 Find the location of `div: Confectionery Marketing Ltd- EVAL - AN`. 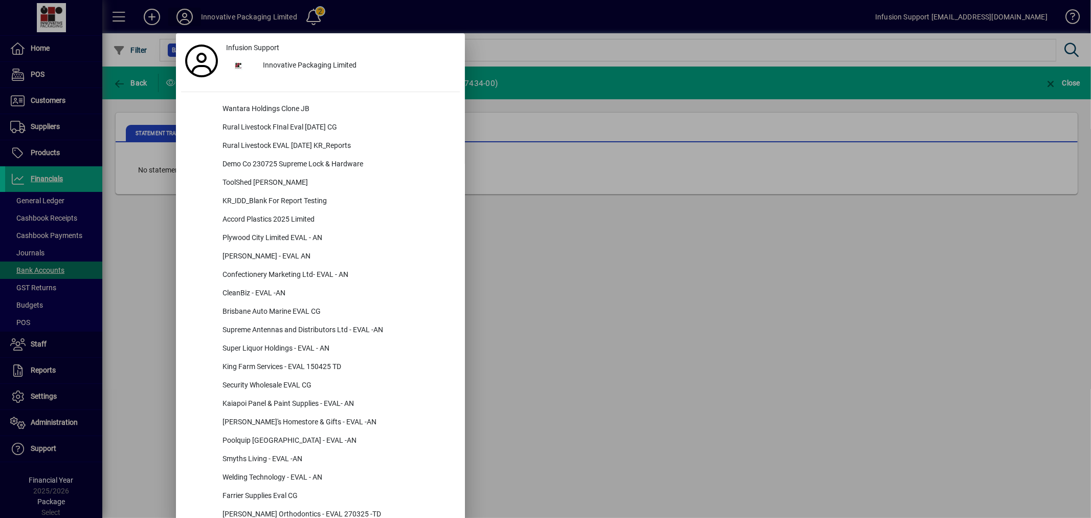

div: Confectionery Marketing Ltd- EVAL - AN is located at coordinates (337, 275).